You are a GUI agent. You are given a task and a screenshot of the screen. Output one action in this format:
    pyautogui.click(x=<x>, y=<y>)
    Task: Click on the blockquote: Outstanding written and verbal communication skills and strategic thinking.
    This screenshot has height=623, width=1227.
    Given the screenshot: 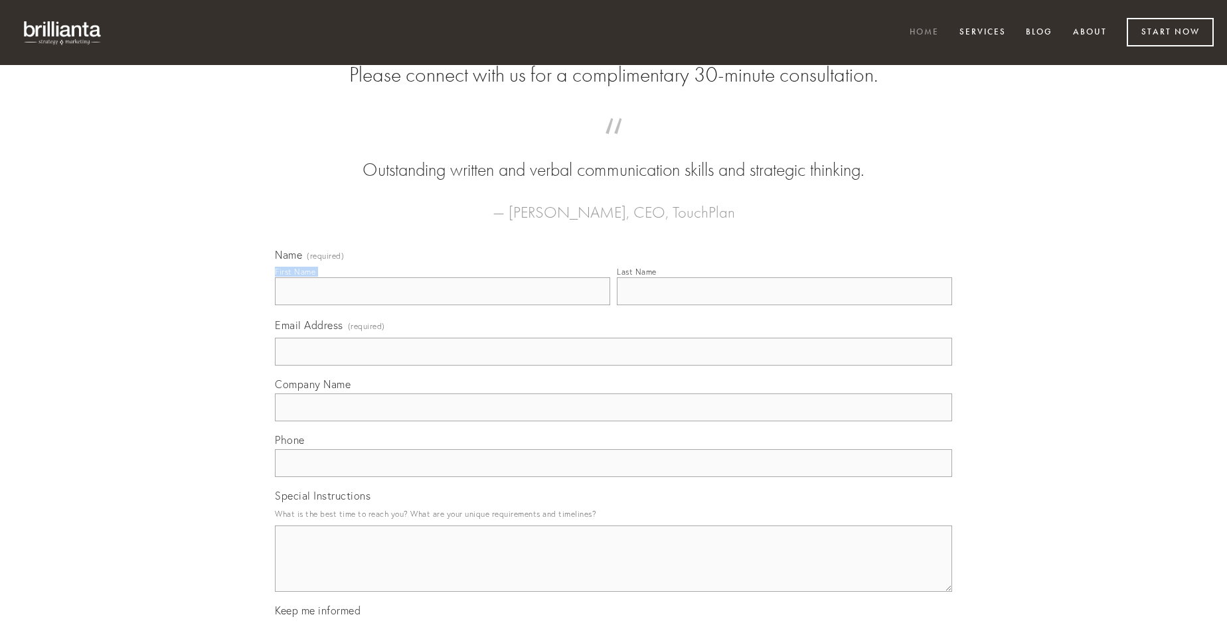 What is the action you would take?
    pyautogui.click(x=613, y=157)
    